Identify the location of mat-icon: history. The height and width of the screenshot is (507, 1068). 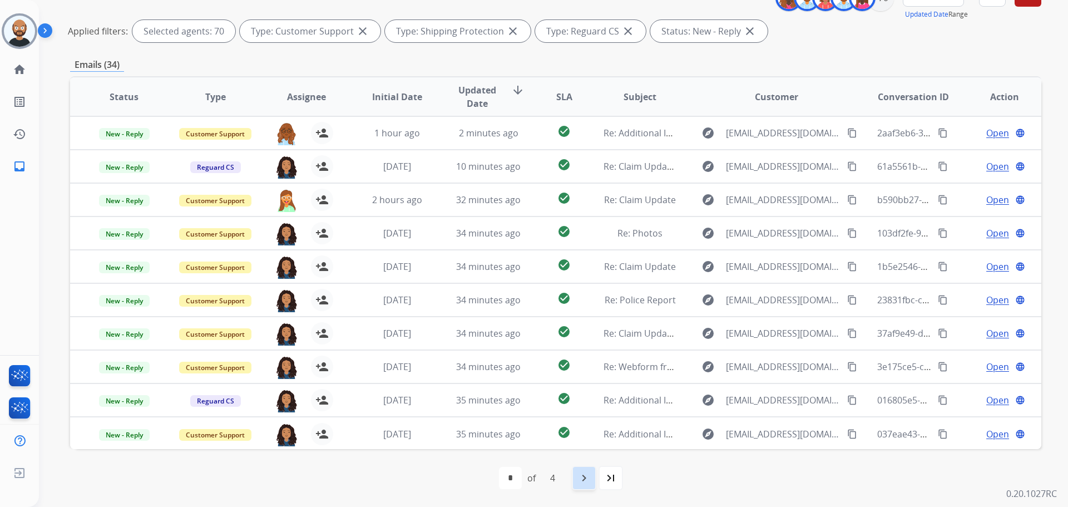
(19, 134).